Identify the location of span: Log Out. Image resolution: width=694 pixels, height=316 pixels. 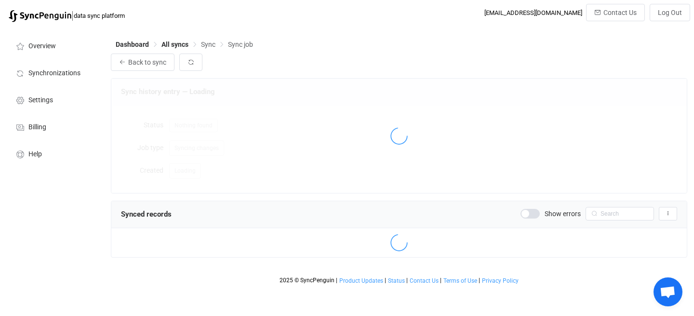
(670, 13).